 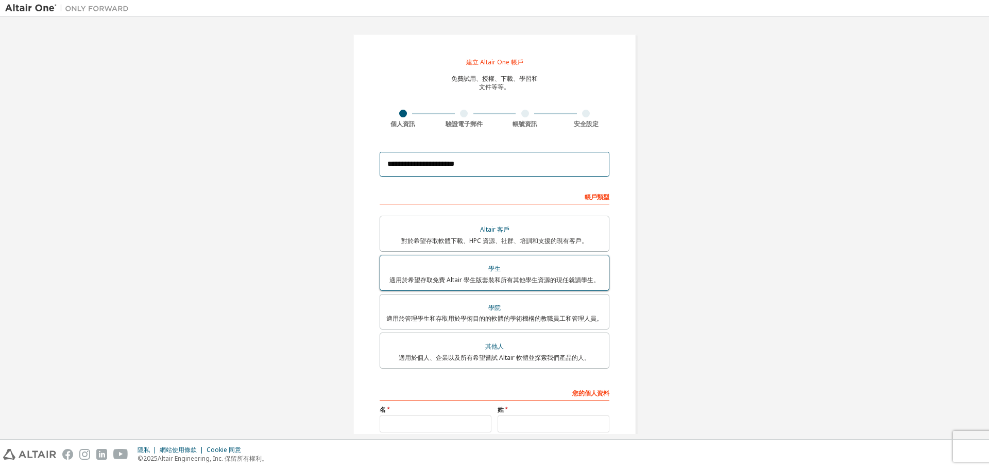 What do you see at coordinates (495, 308) in the screenshot?
I see `font: 學院` at bounding box center [495, 308].